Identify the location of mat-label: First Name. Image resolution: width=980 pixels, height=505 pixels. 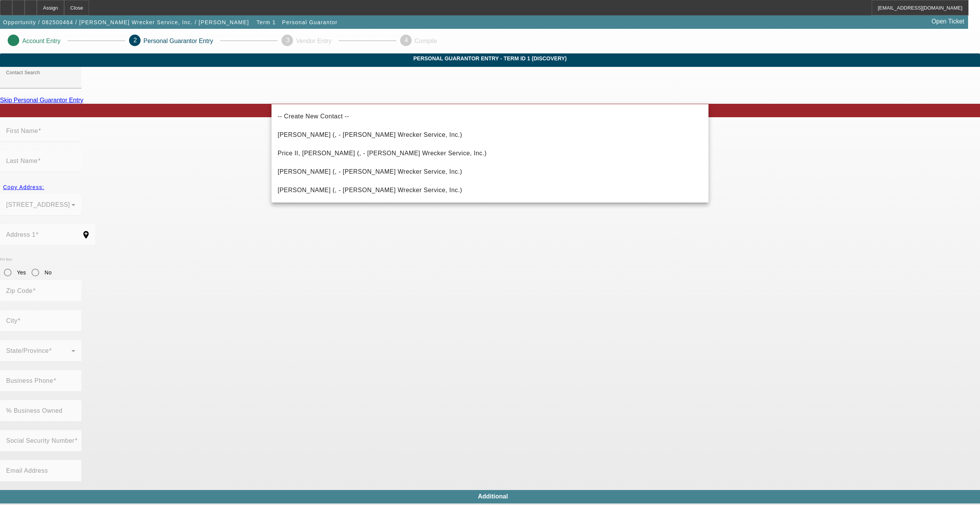
(22, 131).